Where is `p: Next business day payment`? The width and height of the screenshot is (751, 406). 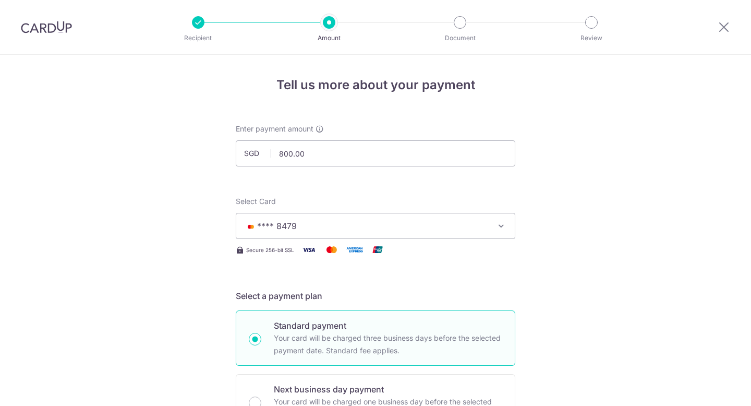 p: Next business day payment is located at coordinates (388, 389).